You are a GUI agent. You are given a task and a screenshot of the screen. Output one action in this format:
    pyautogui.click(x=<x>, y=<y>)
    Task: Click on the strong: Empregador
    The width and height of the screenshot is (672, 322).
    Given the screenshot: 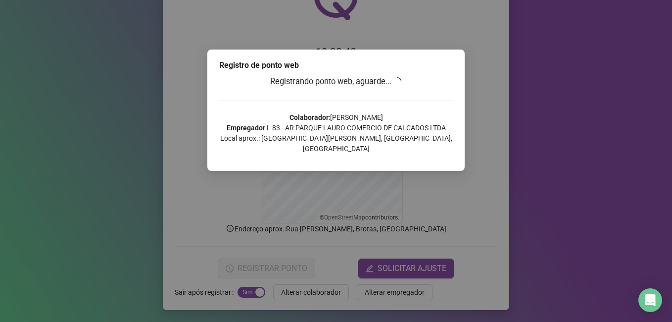 What is the action you would take?
    pyautogui.click(x=246, y=128)
    